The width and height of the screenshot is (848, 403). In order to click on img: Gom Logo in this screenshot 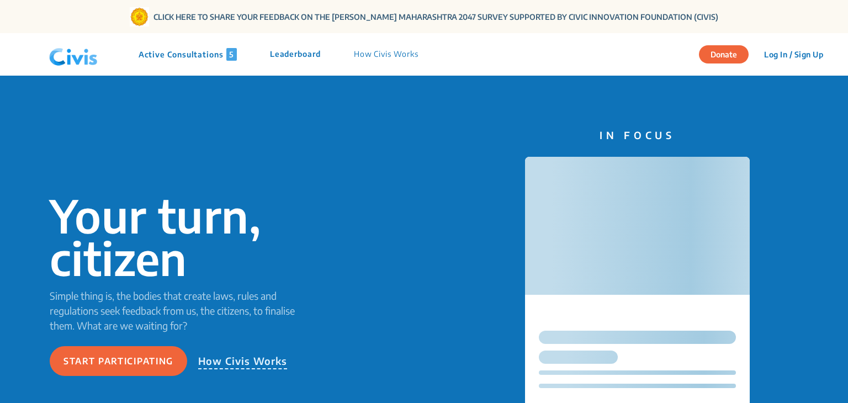, I will do `click(139, 17)`.